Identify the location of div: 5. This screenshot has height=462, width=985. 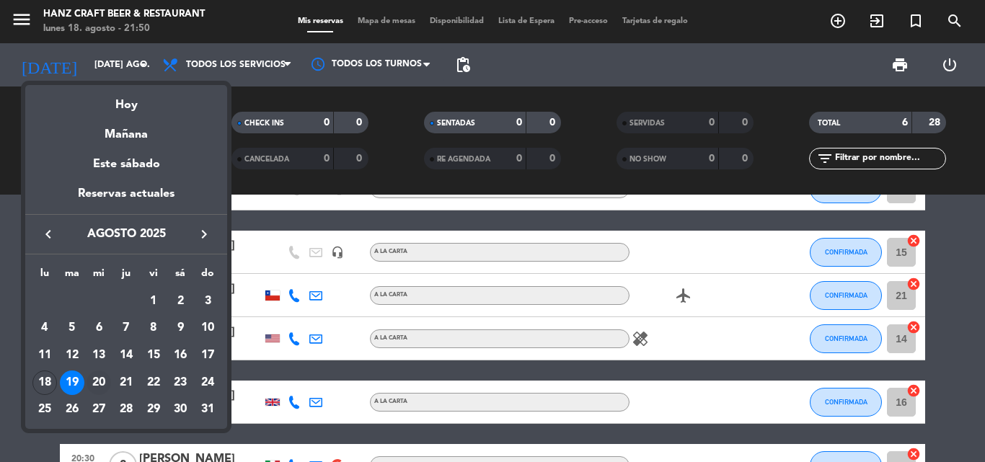
(72, 328).